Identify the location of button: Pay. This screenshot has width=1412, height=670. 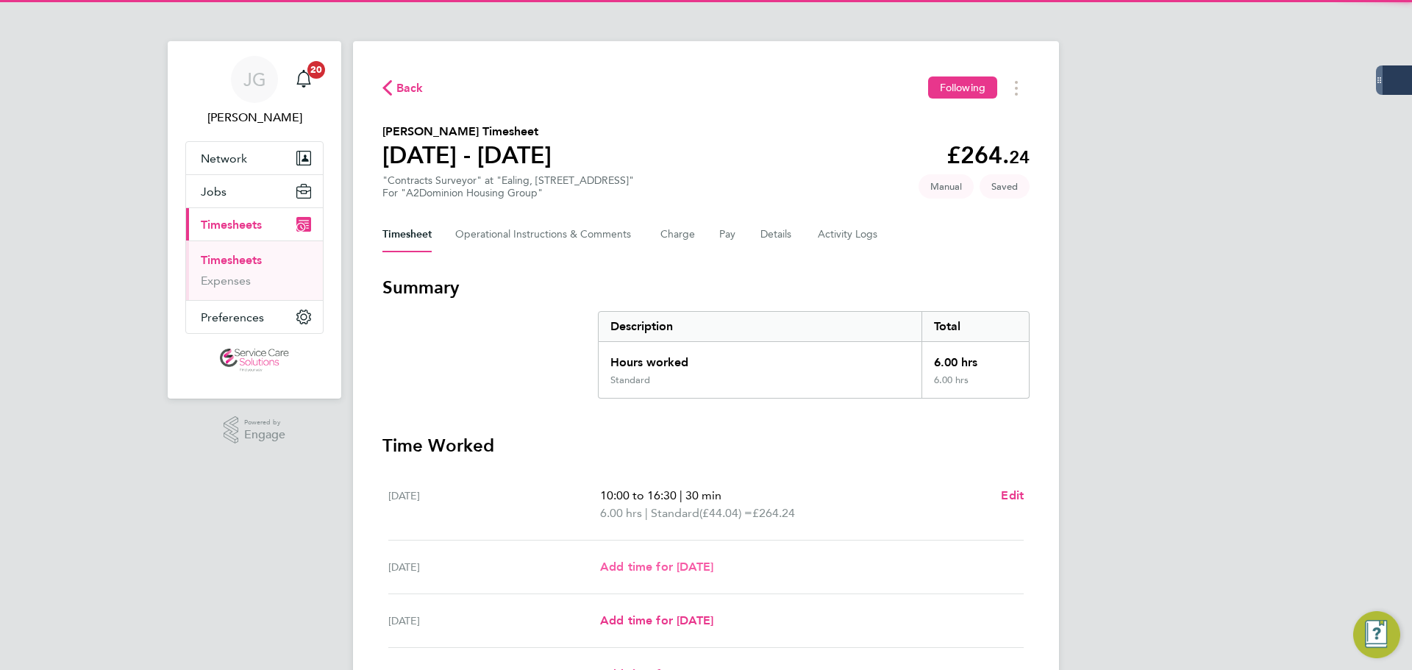
(728, 235).